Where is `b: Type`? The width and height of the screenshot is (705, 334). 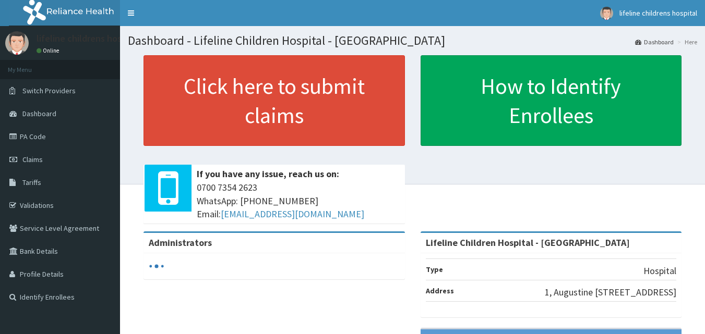 b: Type is located at coordinates (434, 270).